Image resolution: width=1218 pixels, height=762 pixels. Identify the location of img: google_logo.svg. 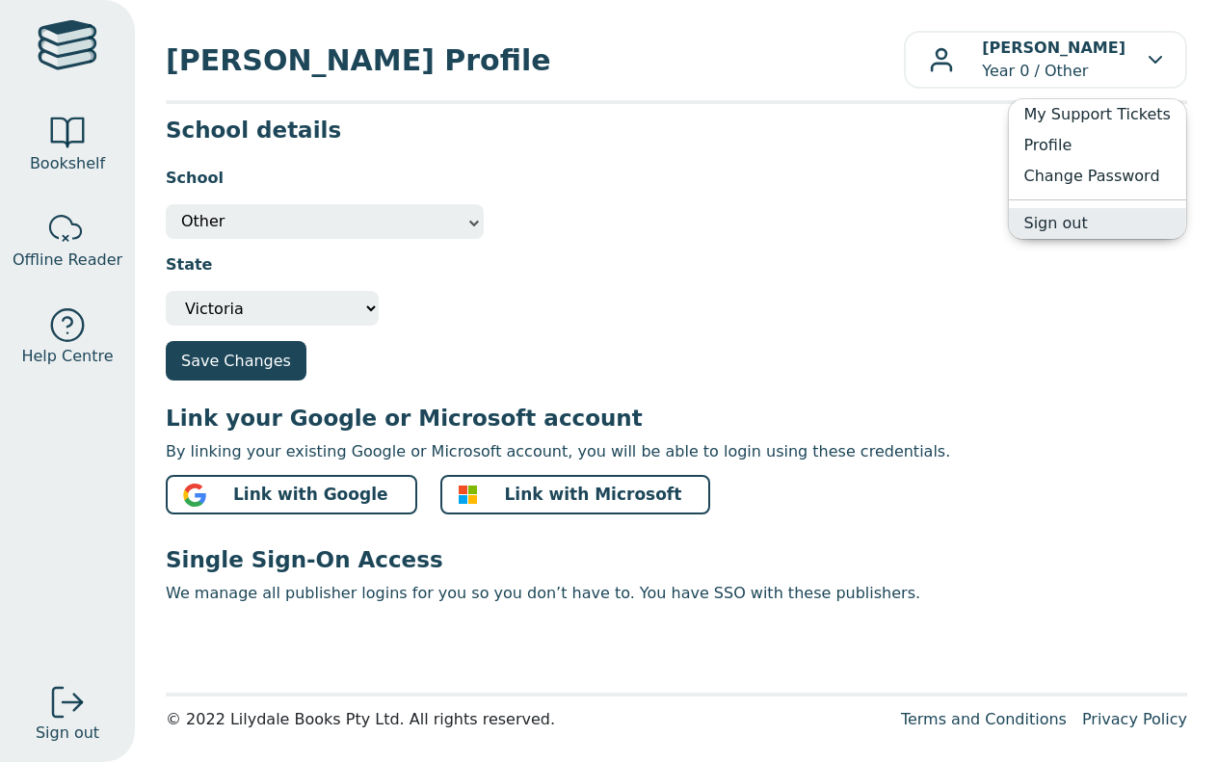
(195, 495).